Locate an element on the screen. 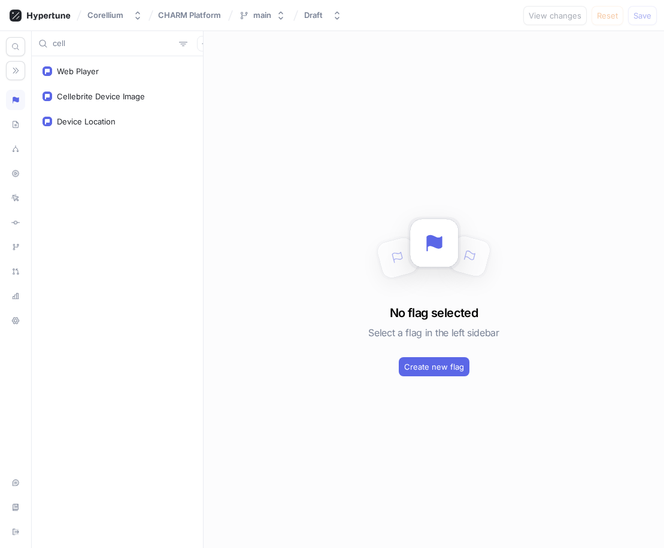 Image resolution: width=664 pixels, height=548 pixels. button: Corellium is located at coordinates (115, 15).